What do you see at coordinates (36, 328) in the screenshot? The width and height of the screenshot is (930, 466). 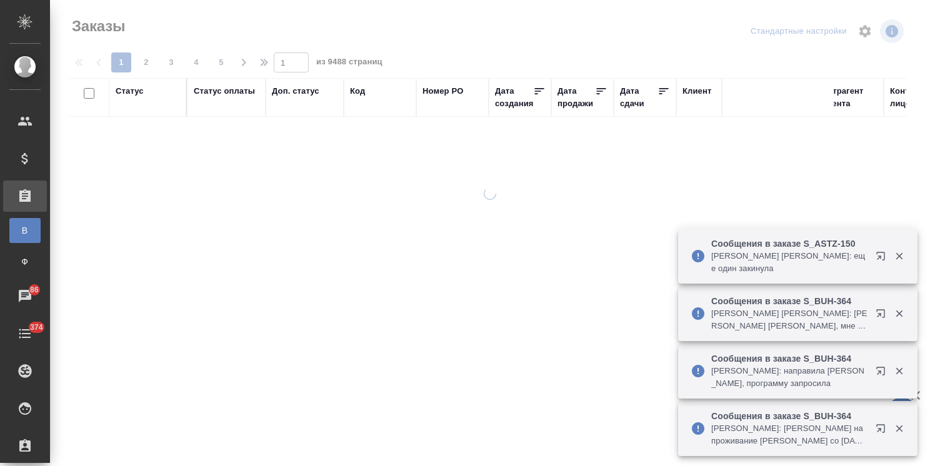 I see `span: 374` at bounding box center [36, 328].